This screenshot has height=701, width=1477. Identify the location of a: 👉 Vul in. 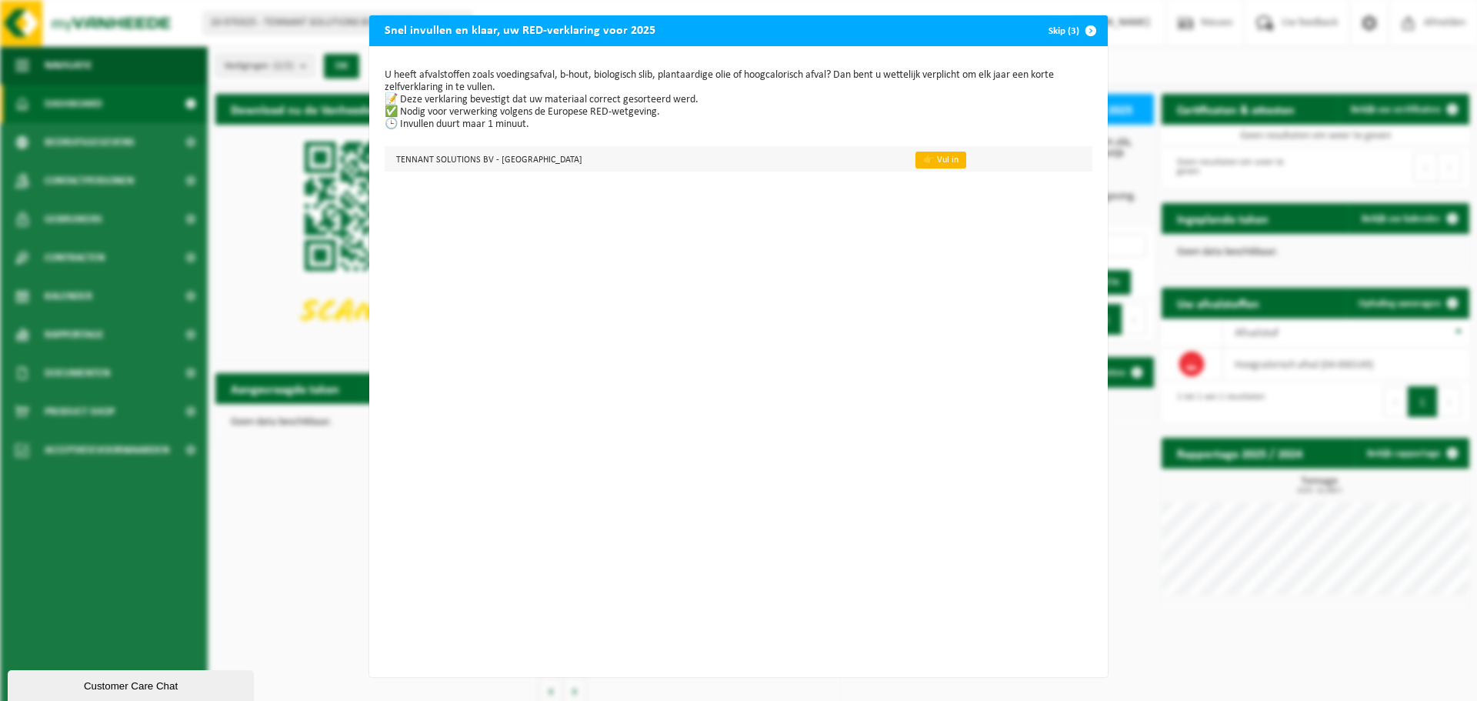
(941, 160).